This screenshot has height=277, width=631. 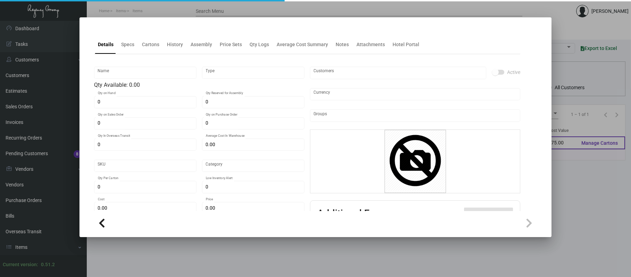 I want to click on h2: Additional Fees, so click(x=351, y=214).